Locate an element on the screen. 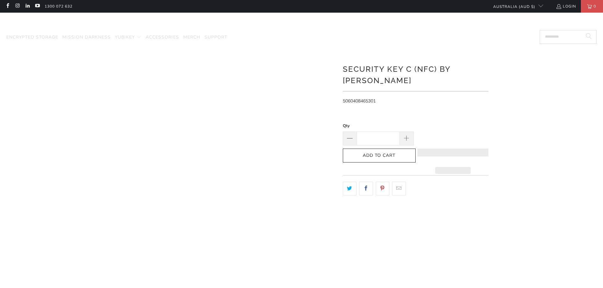 This screenshot has width=603, height=288. a: Trust Panda Australia on LinkedIn is located at coordinates (27, 6).